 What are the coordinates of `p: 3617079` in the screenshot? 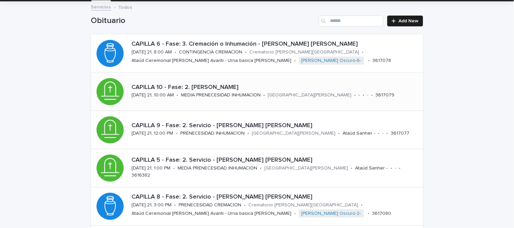 It's located at (385, 95).